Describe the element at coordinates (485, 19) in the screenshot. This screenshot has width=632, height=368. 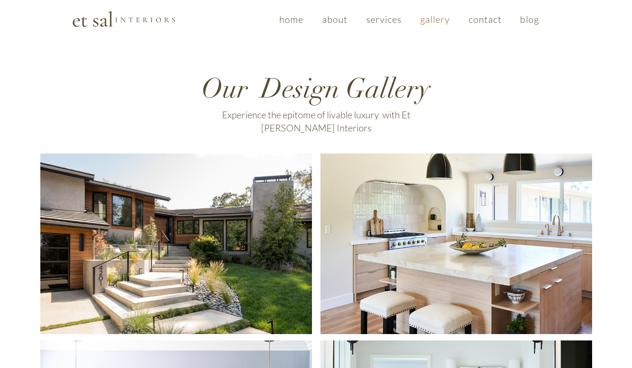
I see `span: contact` at that location.